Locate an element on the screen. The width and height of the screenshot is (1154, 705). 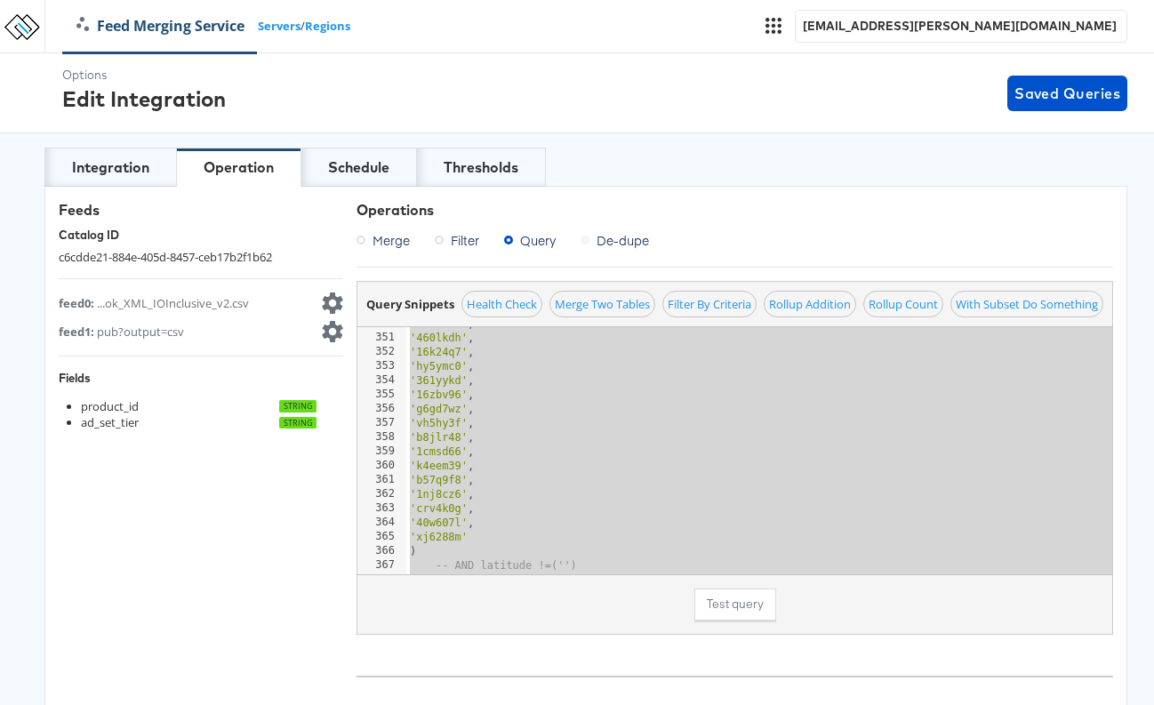
div: product_id is located at coordinates (109, 406).